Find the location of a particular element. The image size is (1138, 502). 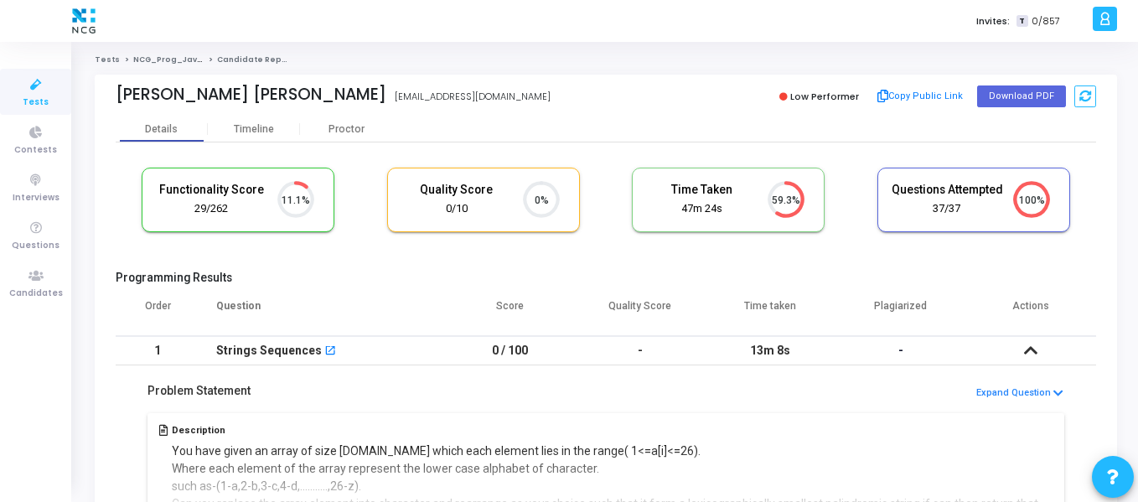

button: Expand Question is located at coordinates (1020, 393).